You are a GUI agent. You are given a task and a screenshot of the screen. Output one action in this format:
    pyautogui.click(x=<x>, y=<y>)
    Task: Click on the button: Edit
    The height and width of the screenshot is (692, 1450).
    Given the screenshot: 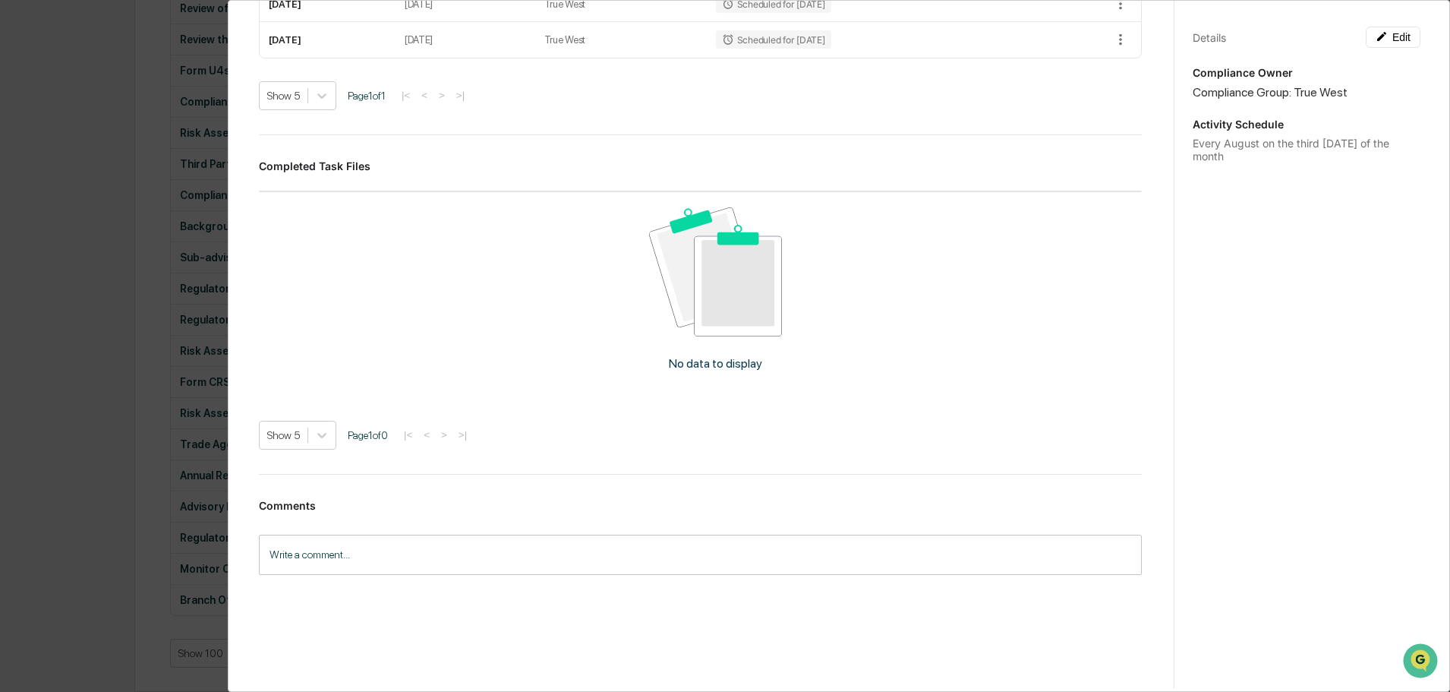 What is the action you would take?
    pyautogui.click(x=1393, y=37)
    